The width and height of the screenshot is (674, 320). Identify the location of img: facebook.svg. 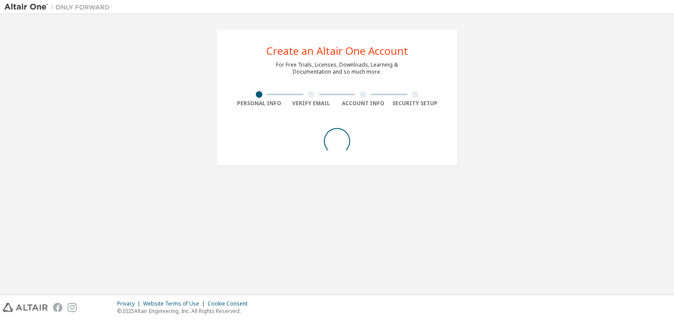
(57, 307).